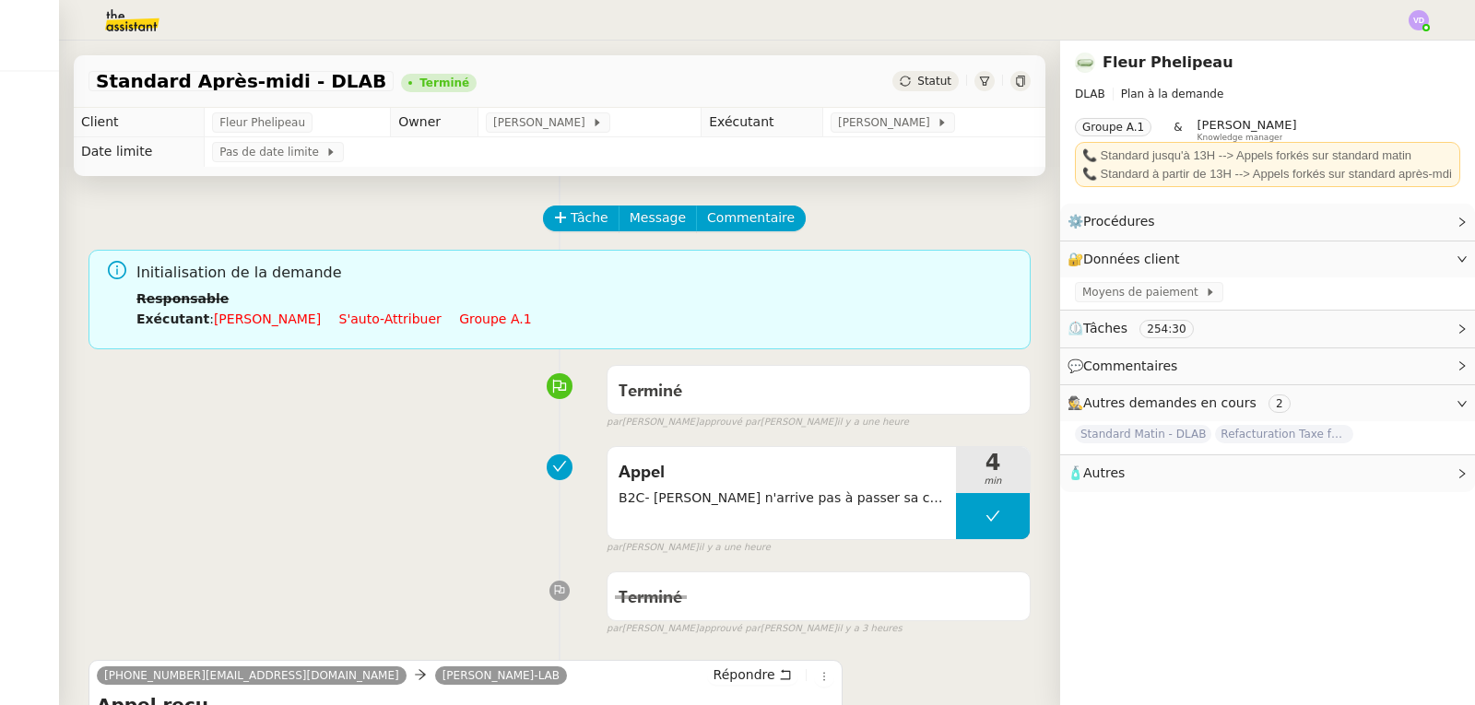  I want to click on div: 📞 Standard à partir de 13H --> Appels forkés sur standard après-mdi, so click(1268, 174).